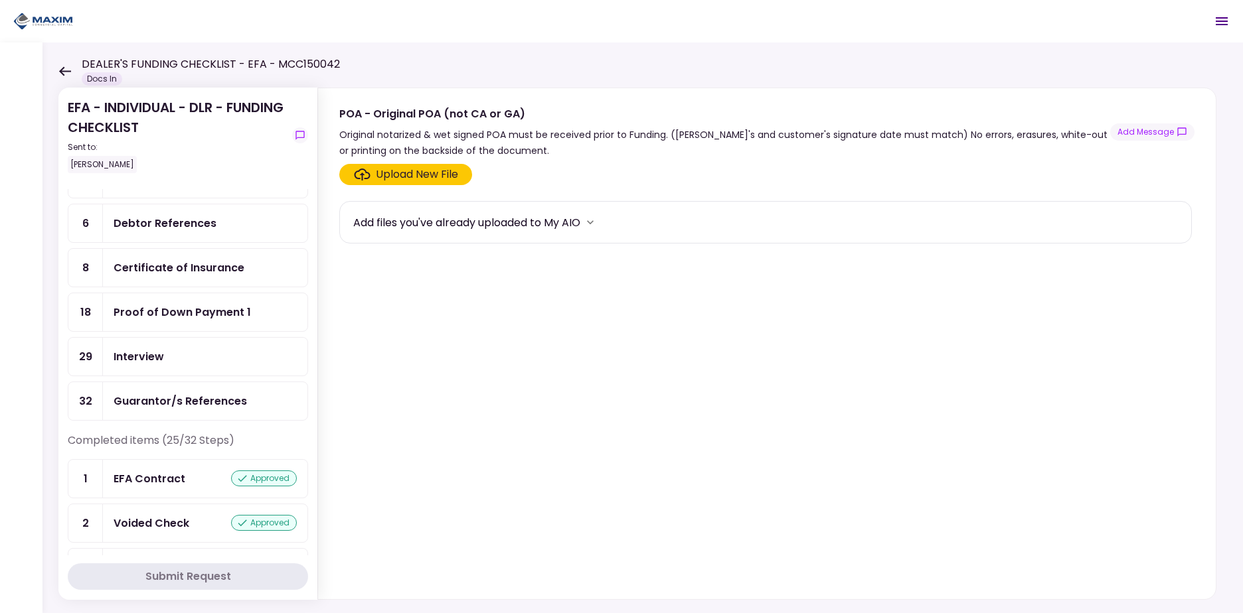  I want to click on div: Add files you've already uploaded to My AIO, so click(467, 222).